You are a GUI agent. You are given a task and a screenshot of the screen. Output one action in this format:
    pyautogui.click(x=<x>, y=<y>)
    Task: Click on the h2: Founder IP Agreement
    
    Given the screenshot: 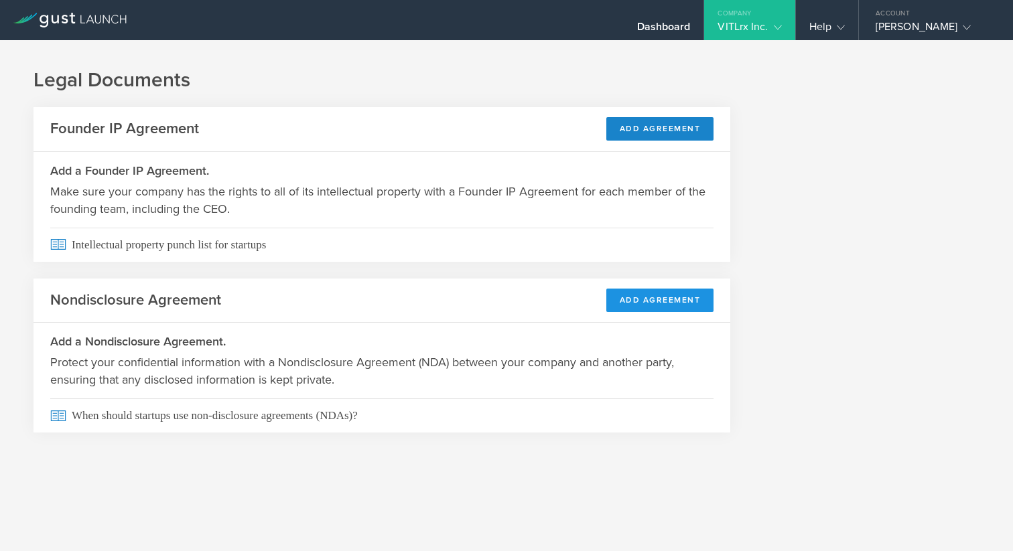 What is the action you would take?
    pyautogui.click(x=125, y=129)
    